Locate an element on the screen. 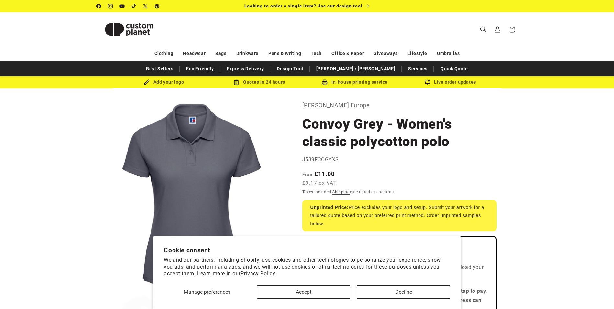 This screenshot has width=614, height=309. img: Brush Icon is located at coordinates (147, 82).